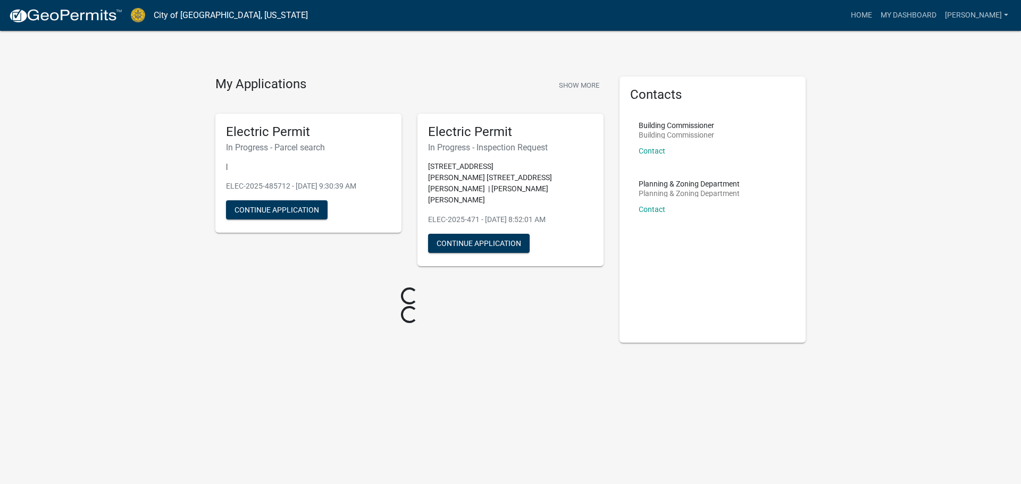  Describe the element at coordinates (861, 15) in the screenshot. I see `a: Home` at that location.